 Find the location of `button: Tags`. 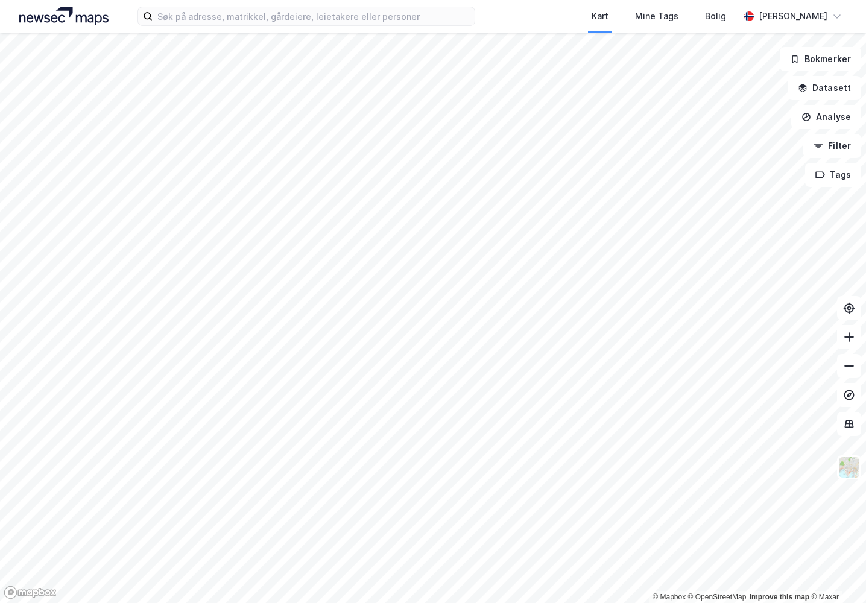

button: Tags is located at coordinates (833, 175).